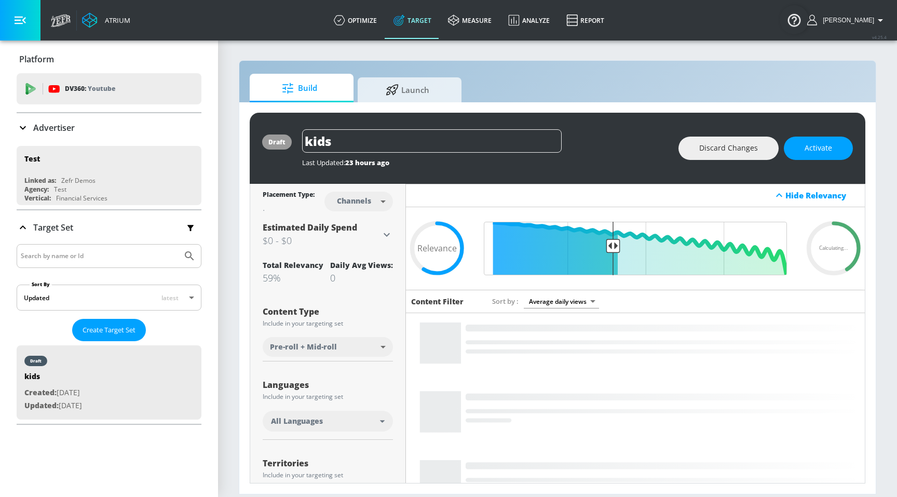 Image resolution: width=897 pixels, height=497 pixels. Describe the element at coordinates (170, 297) in the screenshot. I see `span: latest` at that location.